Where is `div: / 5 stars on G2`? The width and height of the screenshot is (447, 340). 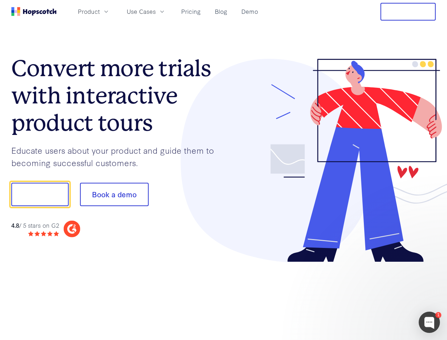 div: / 5 stars on G2 is located at coordinates (35, 225).